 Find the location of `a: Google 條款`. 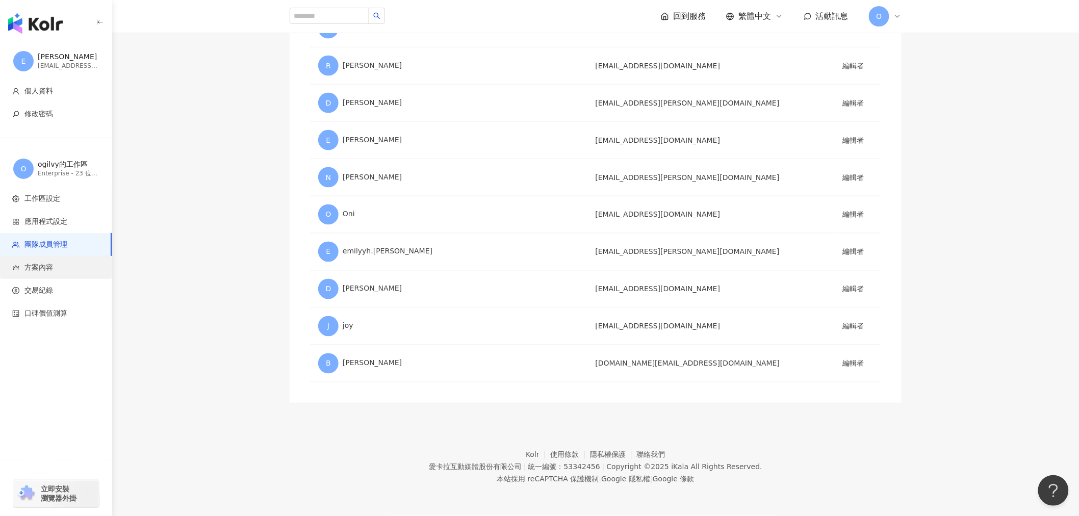

a: Google 條款 is located at coordinates (673, 479).